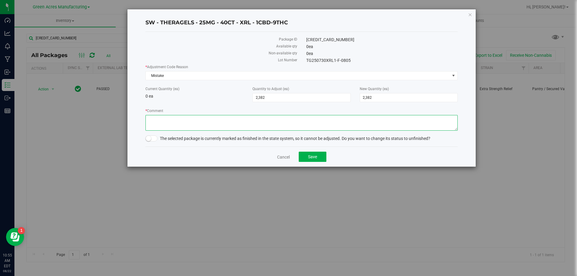  I want to click on button: Save, so click(312, 157).